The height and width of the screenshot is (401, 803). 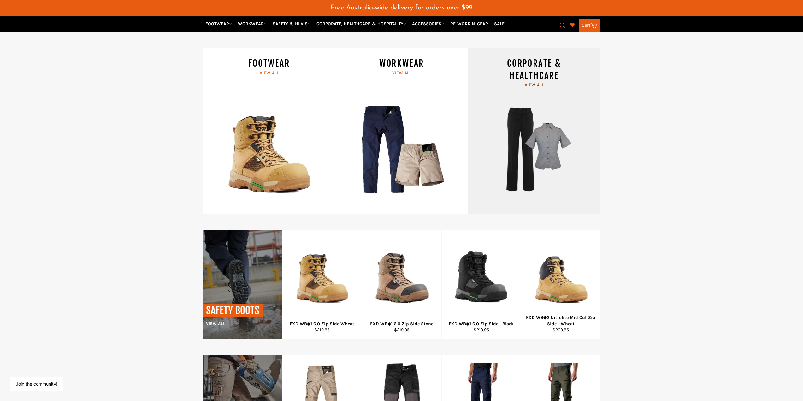 What do you see at coordinates (243, 285) in the screenshot?
I see `a: SAFETY BOOTS View all` at bounding box center [243, 285].